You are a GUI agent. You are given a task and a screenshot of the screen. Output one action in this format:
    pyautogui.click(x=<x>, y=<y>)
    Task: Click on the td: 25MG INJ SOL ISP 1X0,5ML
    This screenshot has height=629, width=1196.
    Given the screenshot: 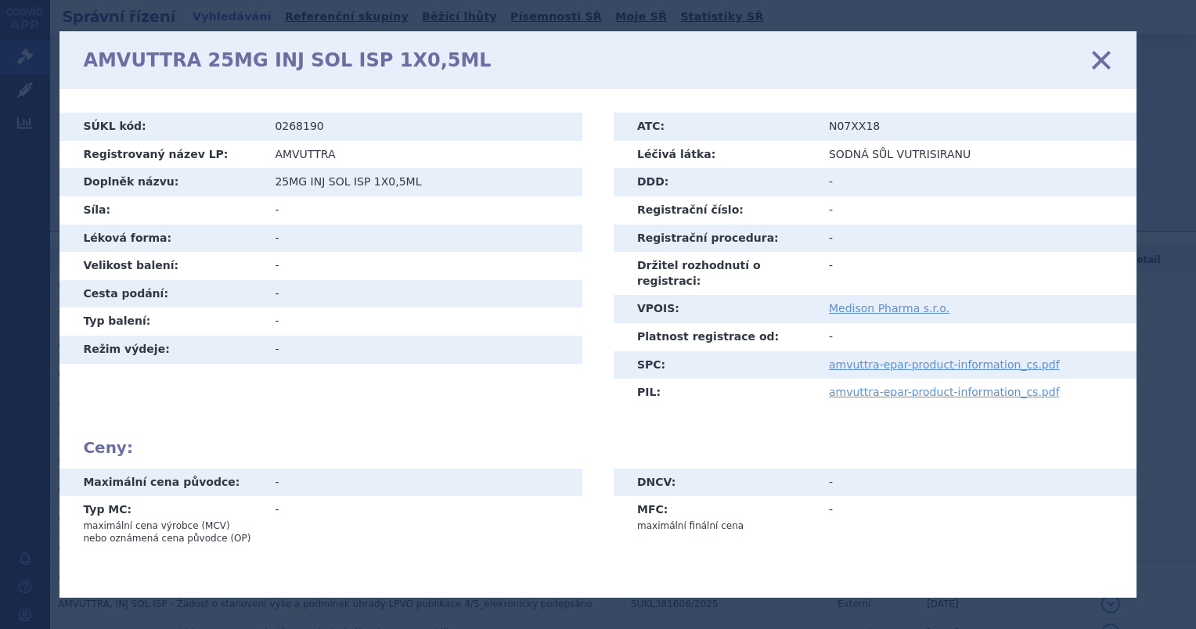 What is the action you would take?
    pyautogui.click(x=423, y=182)
    